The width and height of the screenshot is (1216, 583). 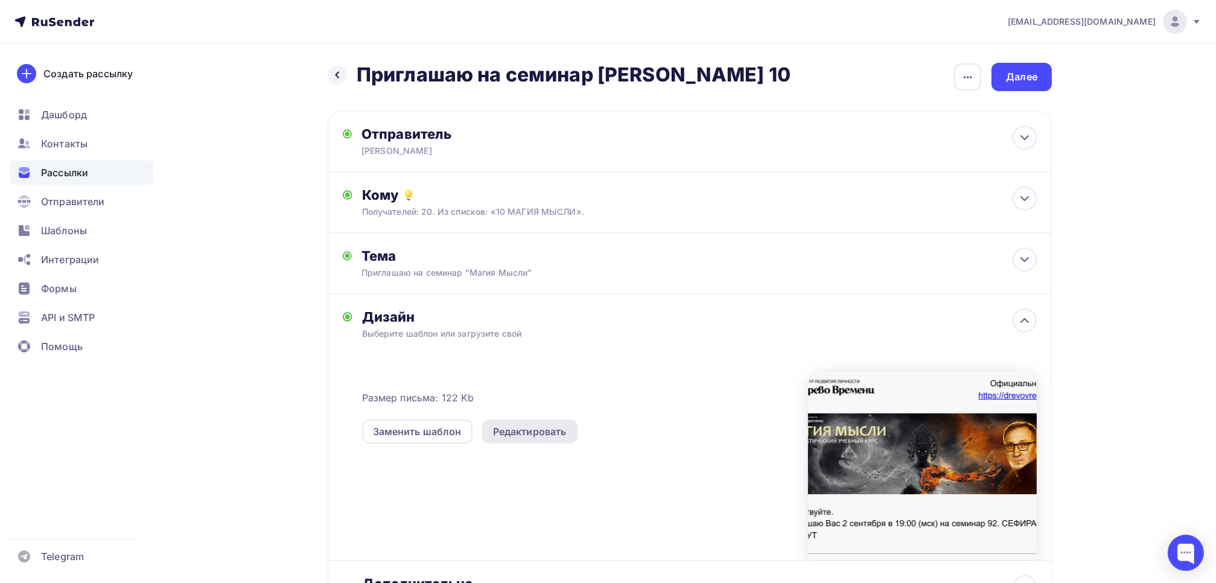 I want to click on div: Создать рассылку, so click(x=88, y=74).